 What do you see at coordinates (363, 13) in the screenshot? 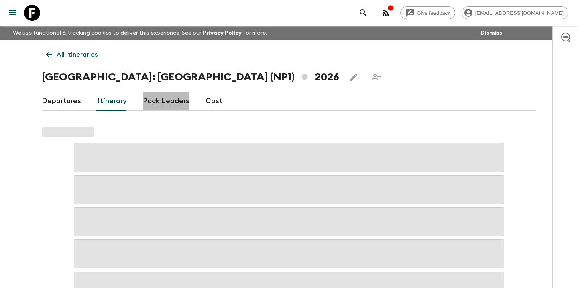
I see `button: search adventures` at bounding box center [363, 13].